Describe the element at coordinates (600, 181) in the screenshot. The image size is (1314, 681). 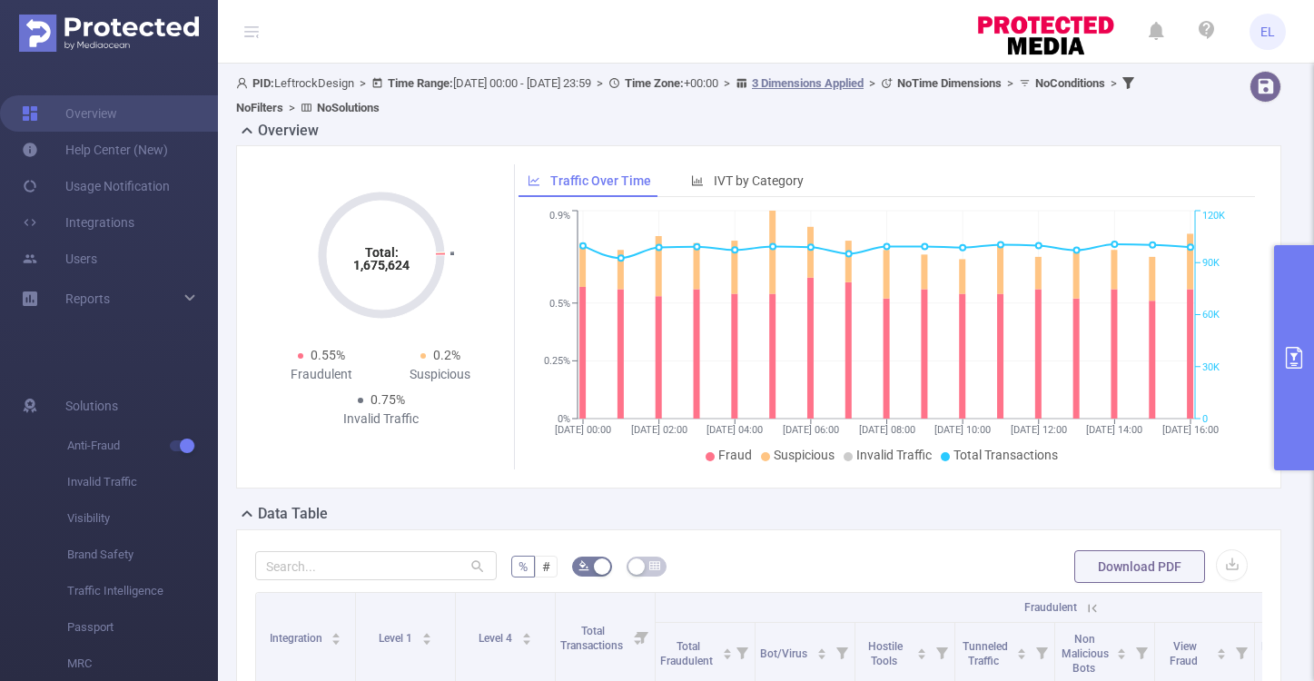
I see `span: Traffic Over Time` at that location.